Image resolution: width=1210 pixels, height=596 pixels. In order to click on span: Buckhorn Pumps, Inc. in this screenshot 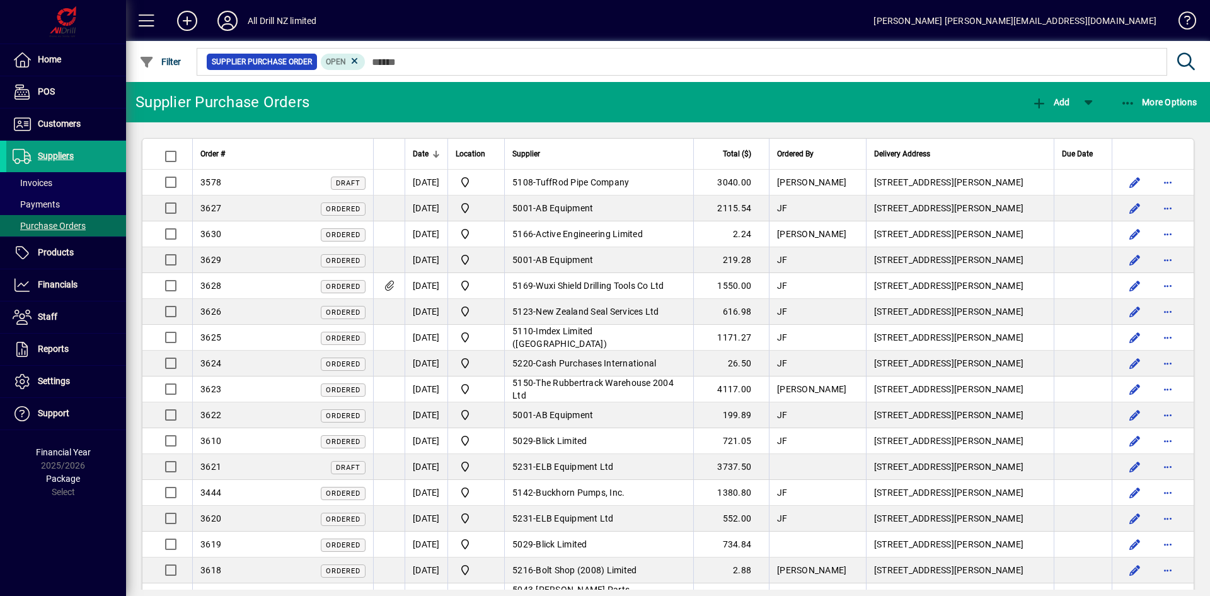, I will do `click(580, 492)`.